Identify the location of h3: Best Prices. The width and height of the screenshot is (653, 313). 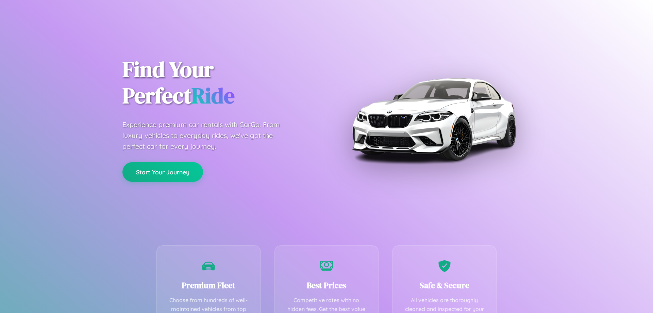
(327, 285).